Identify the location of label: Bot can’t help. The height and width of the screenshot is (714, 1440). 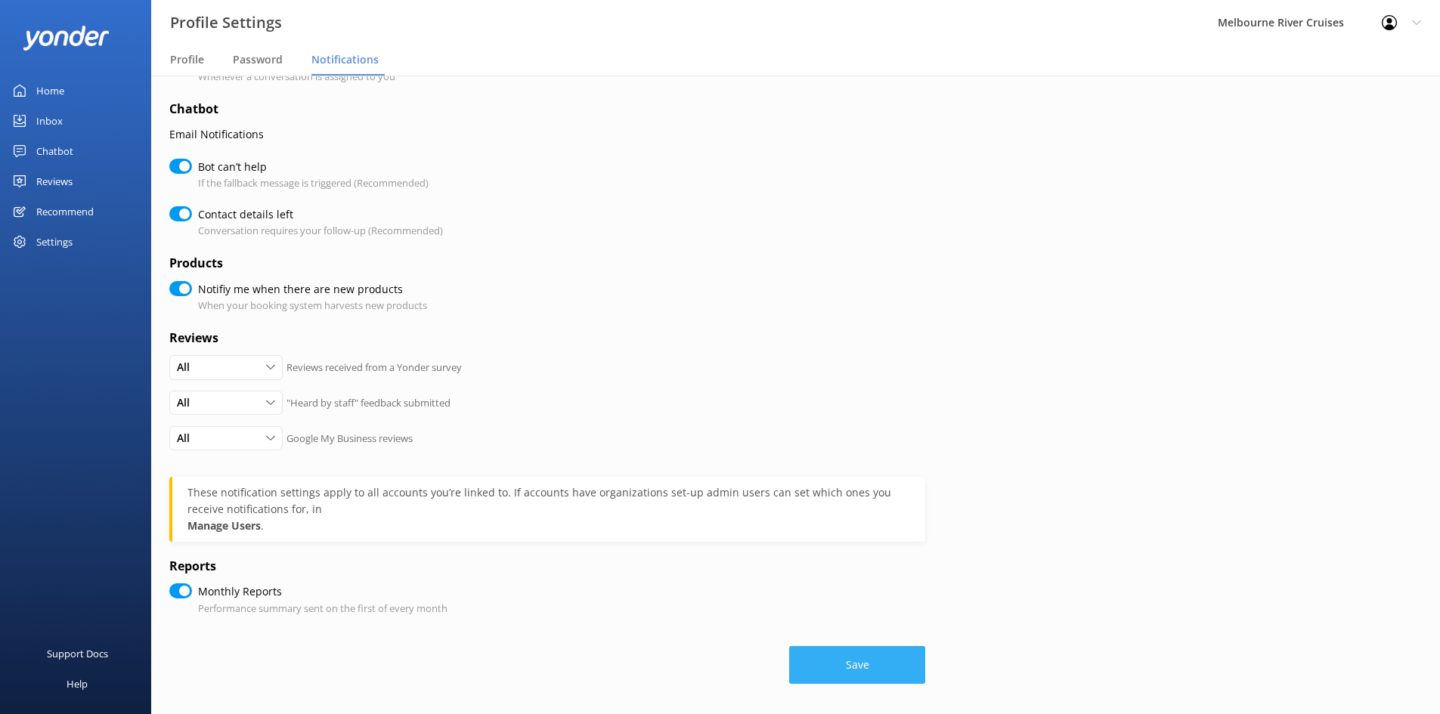
(309, 167).